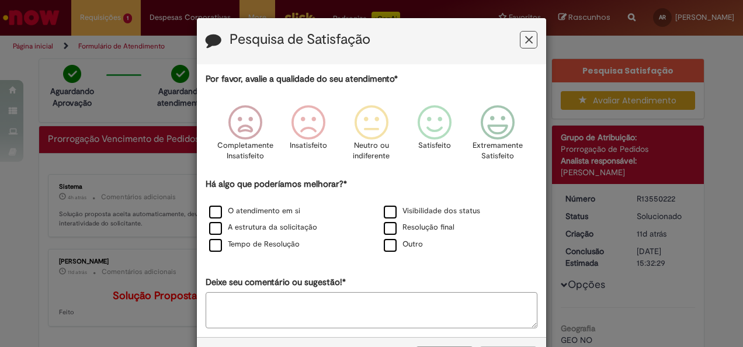 This screenshot has width=743, height=347. Describe the element at coordinates (419, 227) in the screenshot. I see `label: Resolução final` at that location.